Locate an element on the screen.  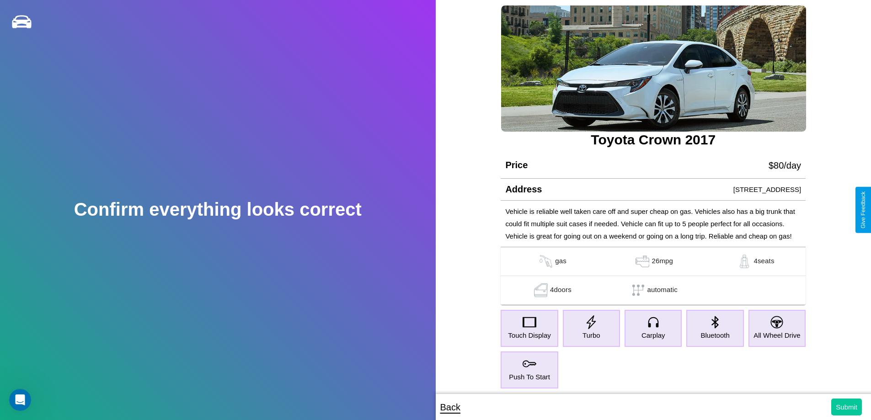
p: Push To Start is located at coordinates (530, 377).